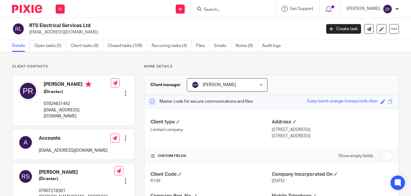 The image size is (411, 196). Describe the element at coordinates (211, 130) in the screenshot. I see `p: Limited company` at that location.